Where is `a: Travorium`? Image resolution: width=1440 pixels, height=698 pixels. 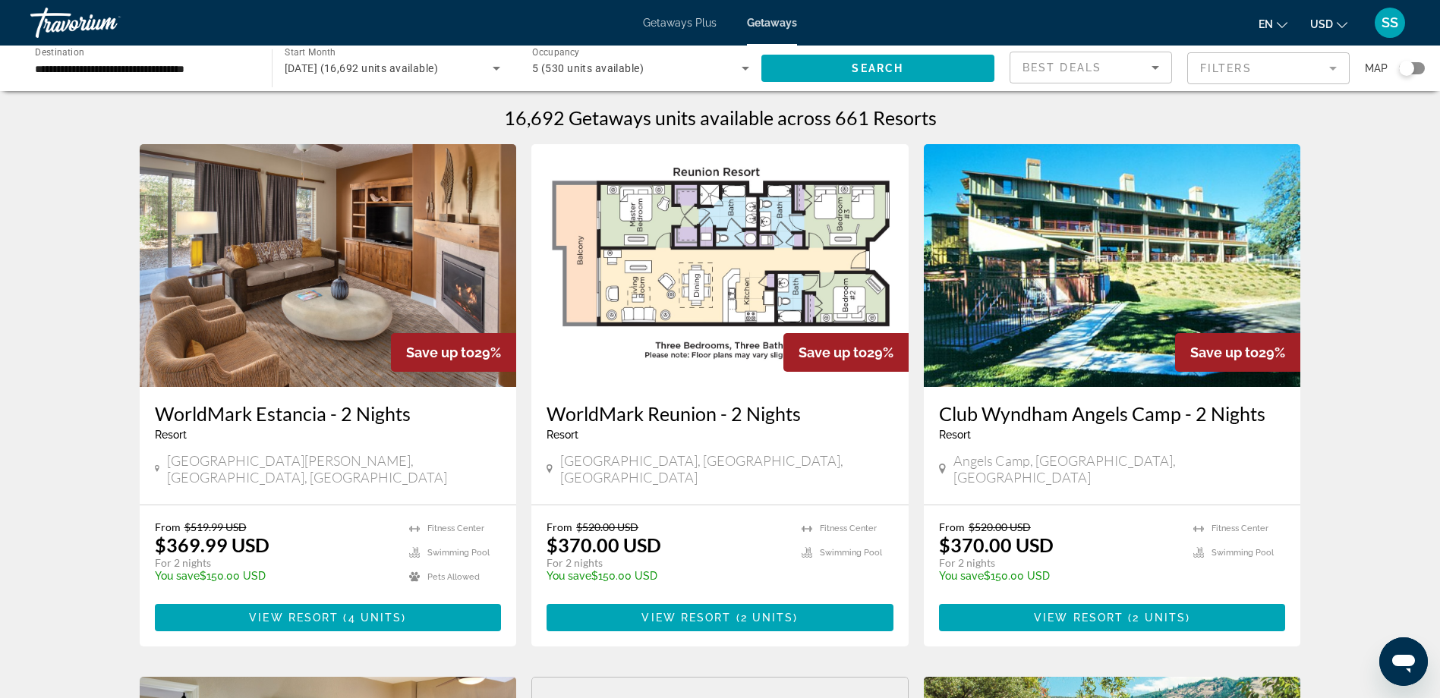
a: Travorium is located at coordinates (106, 23).